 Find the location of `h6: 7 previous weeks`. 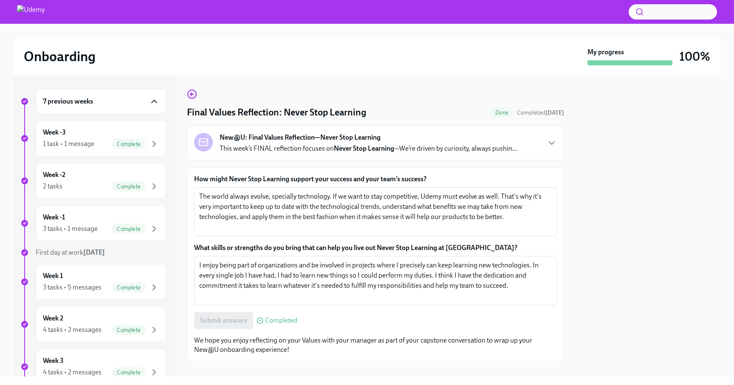

h6: 7 previous weeks is located at coordinates (68, 102).